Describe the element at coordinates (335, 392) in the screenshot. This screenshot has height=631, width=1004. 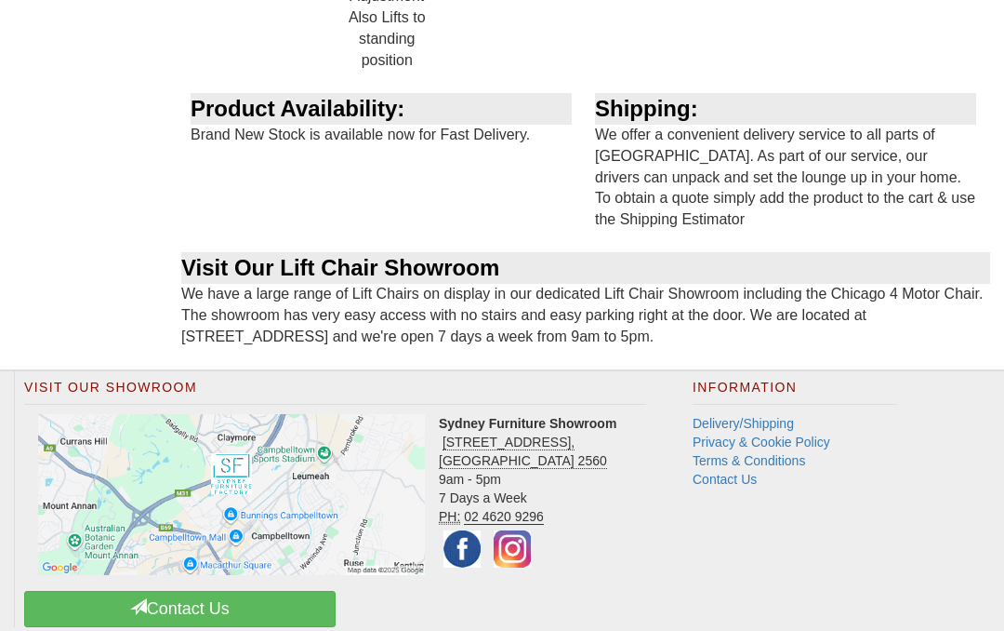
I see `h2: Visit Our Showroom` at that location.